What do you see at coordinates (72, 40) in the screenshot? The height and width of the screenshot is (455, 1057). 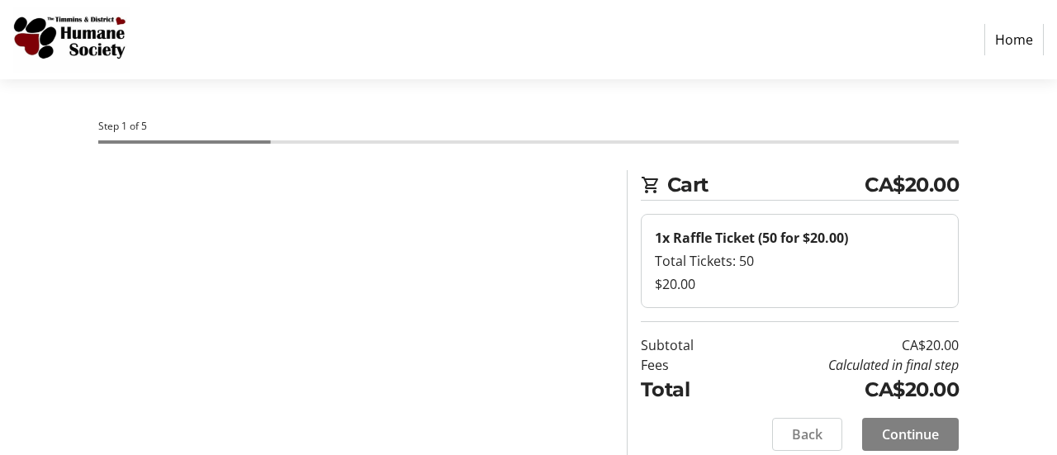 I see `img: Timmins and District Humane Society's Logo` at bounding box center [72, 40].